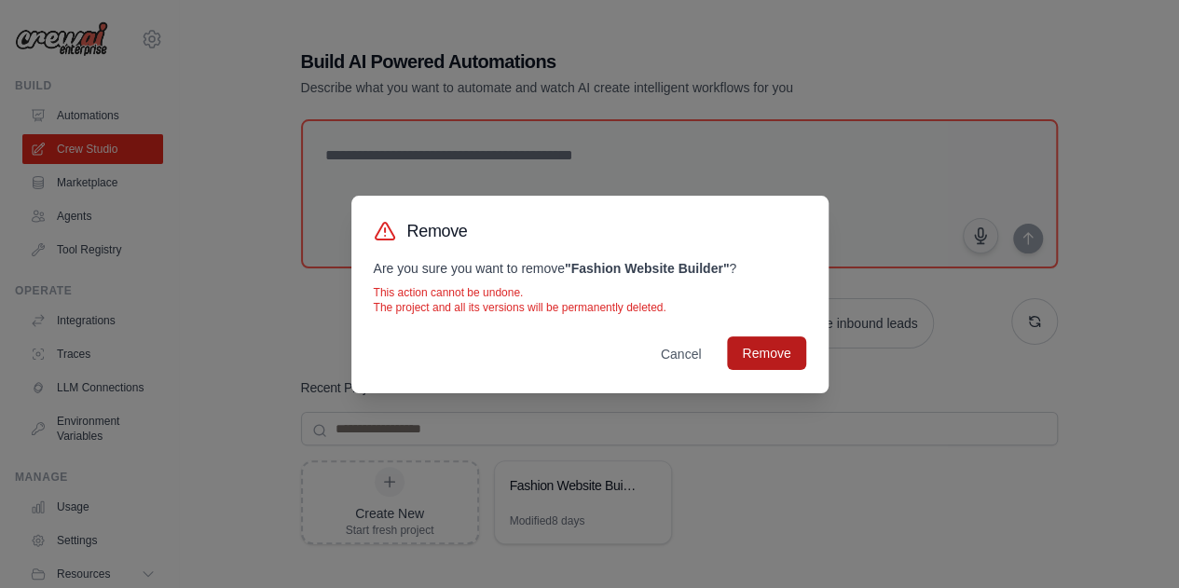  I want to click on strong: " Fashion Website Builder ", so click(647, 268).